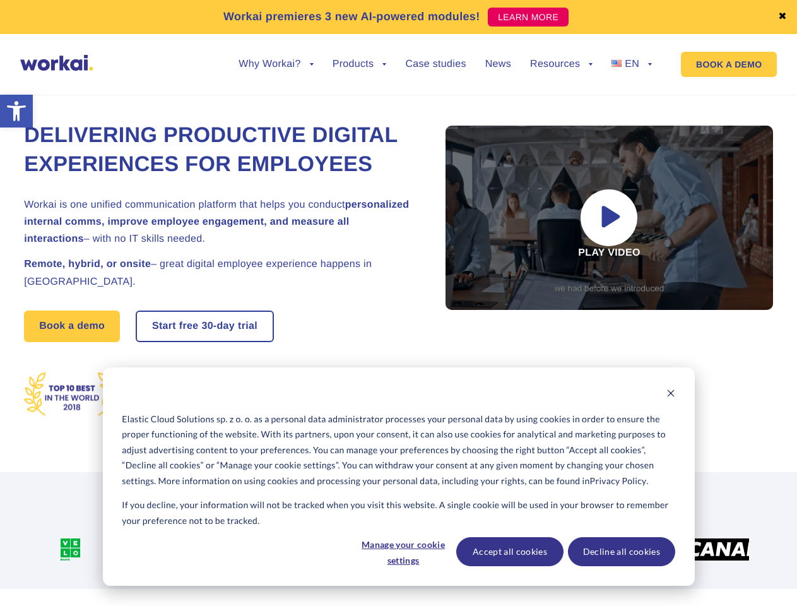 This screenshot has width=797, height=606. I want to click on p: If you decline, your information will not be tracked when you visit this website. A single cookie..., so click(398, 513).